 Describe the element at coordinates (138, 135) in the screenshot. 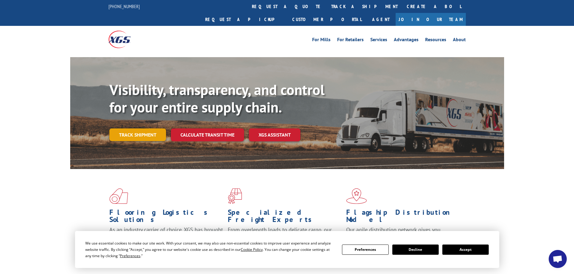

I see `a: Track shipment` at that location.